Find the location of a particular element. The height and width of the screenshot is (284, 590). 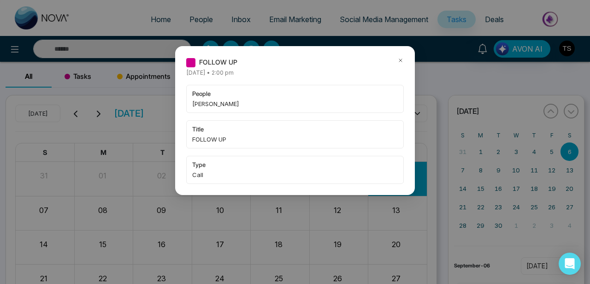

div: Open Intercom Messenger is located at coordinates (570, 264).